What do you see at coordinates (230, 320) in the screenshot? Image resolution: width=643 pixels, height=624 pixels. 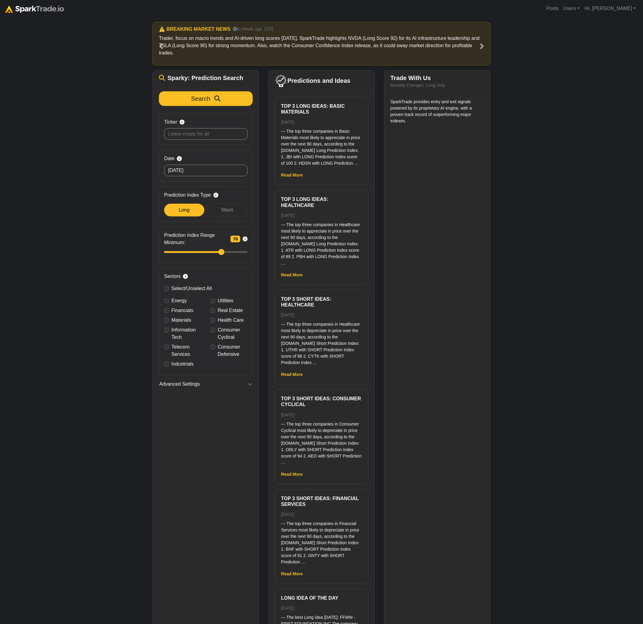 I see `label: Health Care` at bounding box center [230, 320].